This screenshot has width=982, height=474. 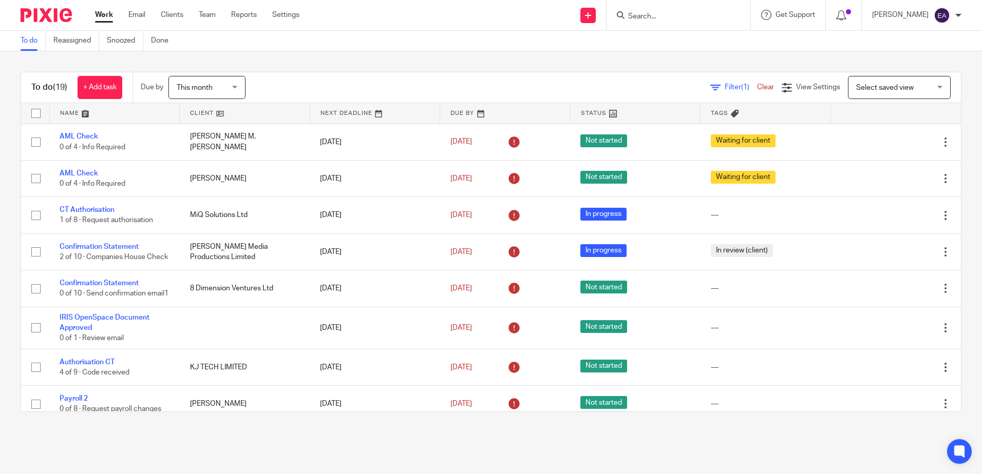 What do you see at coordinates (245, 215) in the screenshot?
I see `td: MiQ Solutions Ltd` at bounding box center [245, 215].